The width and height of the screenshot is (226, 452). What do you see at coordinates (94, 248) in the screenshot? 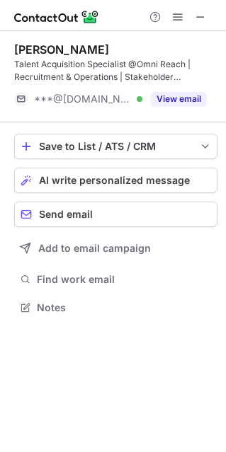
I see `span: Add to email campaign` at bounding box center [94, 248].